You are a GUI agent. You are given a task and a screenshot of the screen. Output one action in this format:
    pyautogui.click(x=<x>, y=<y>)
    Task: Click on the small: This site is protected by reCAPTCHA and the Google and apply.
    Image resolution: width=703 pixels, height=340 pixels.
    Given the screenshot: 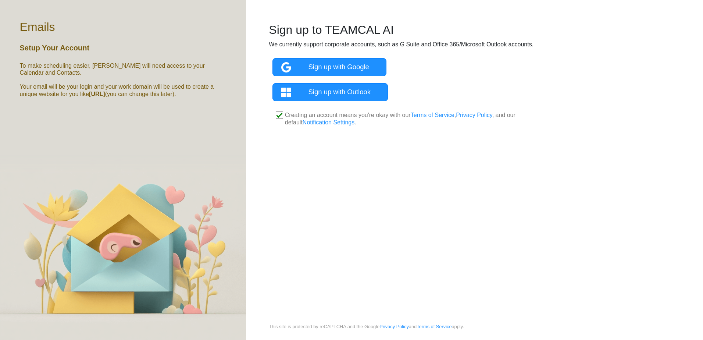 What is the action you would take?
    pyautogui.click(x=366, y=331)
    